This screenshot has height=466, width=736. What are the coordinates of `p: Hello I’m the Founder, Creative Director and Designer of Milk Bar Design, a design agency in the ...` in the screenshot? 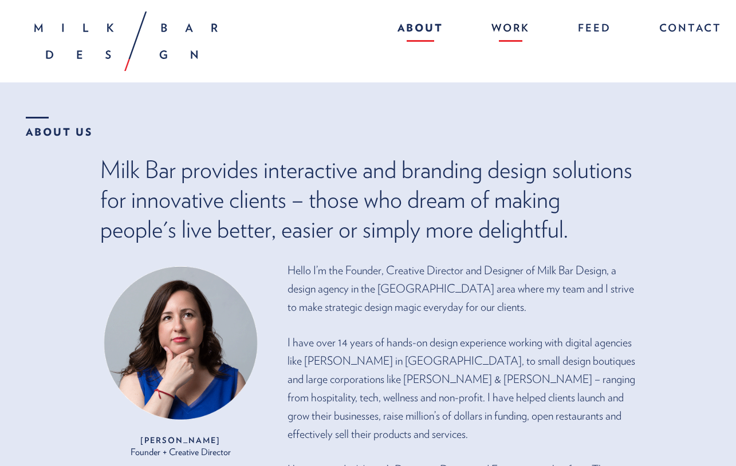 It's located at (462, 289).